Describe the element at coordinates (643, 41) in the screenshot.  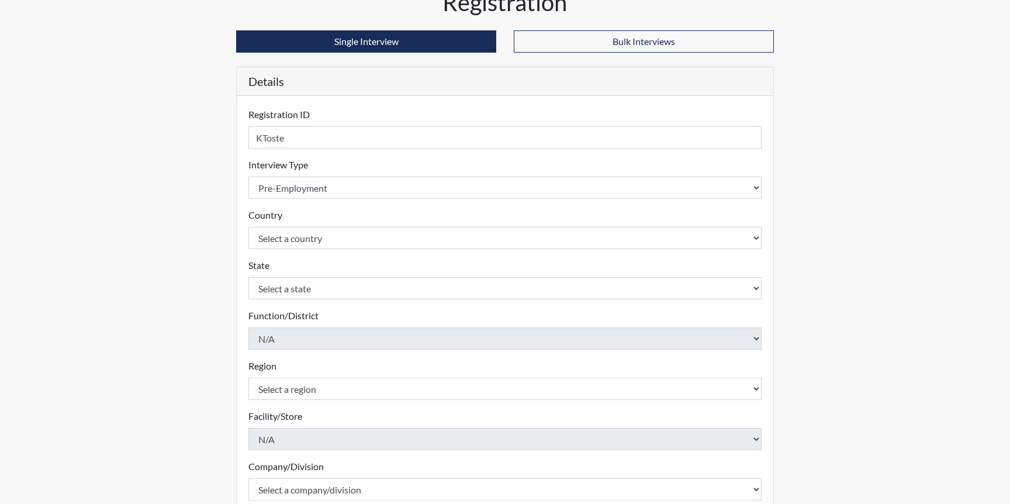
I see `button: Bulk Interviews` at that location.